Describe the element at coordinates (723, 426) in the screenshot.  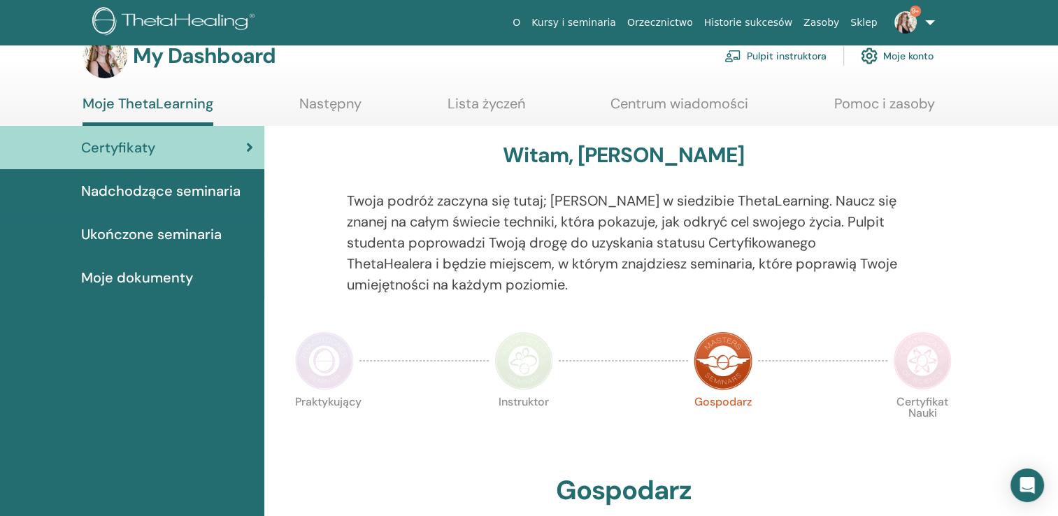
I see `p: Gospodarz` at that location.